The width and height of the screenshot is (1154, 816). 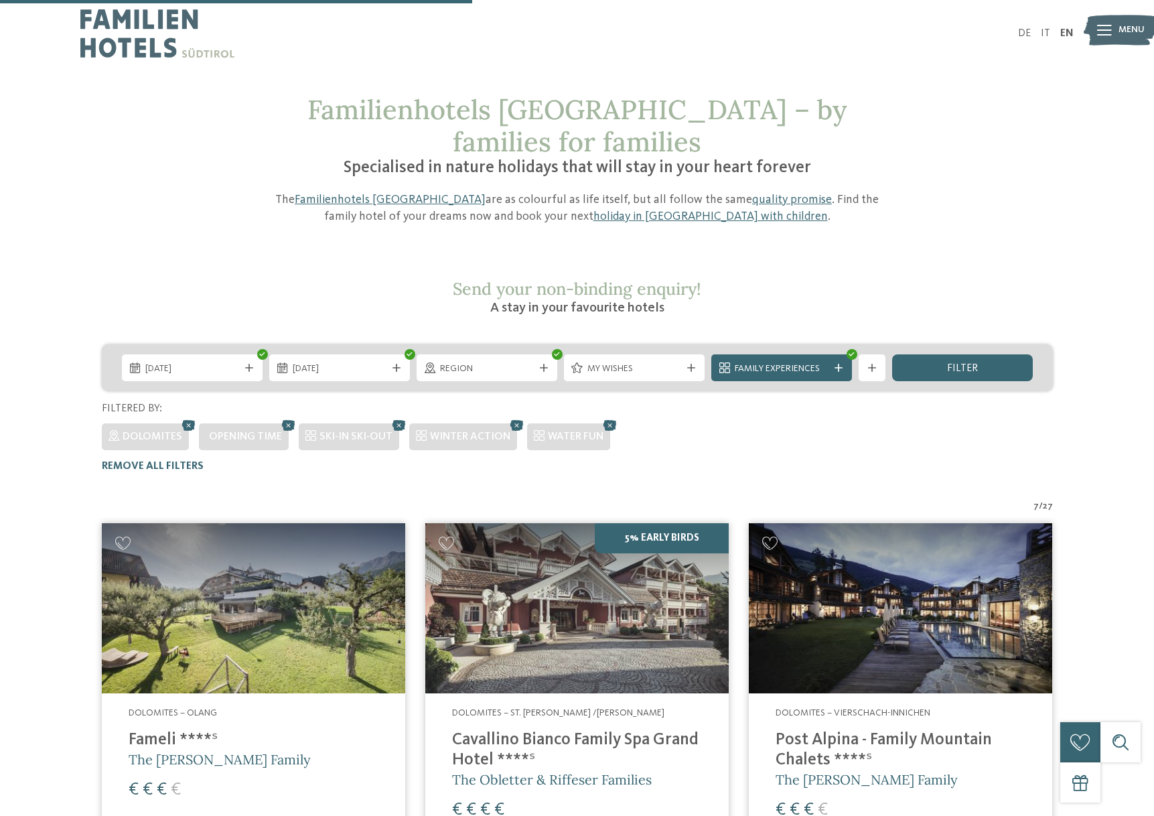 I want to click on span: 27, so click(x=1047, y=506).